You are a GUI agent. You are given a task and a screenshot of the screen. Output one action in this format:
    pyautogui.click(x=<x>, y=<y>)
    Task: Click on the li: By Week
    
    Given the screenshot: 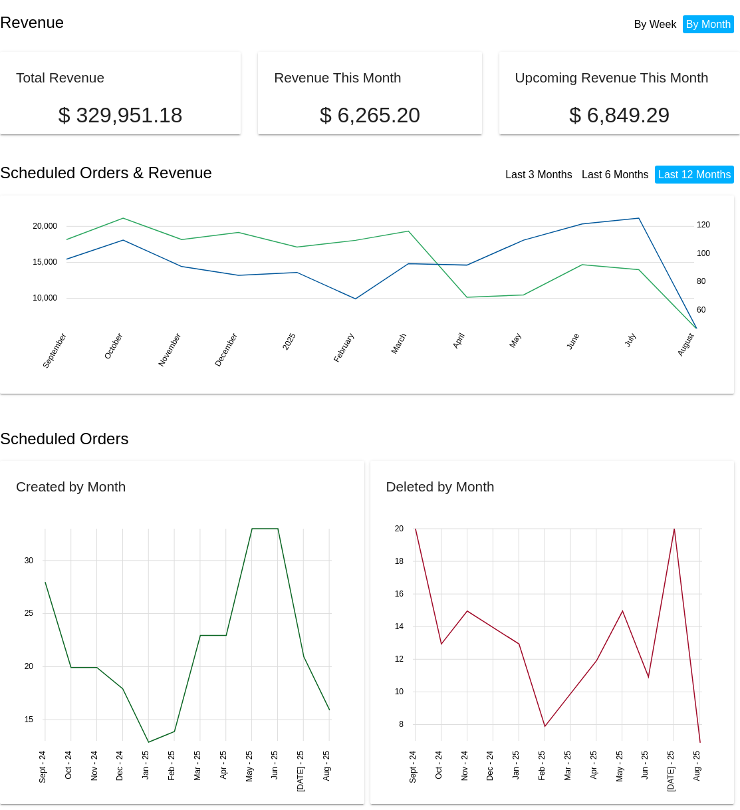 What is the action you would take?
    pyautogui.click(x=655, y=24)
    